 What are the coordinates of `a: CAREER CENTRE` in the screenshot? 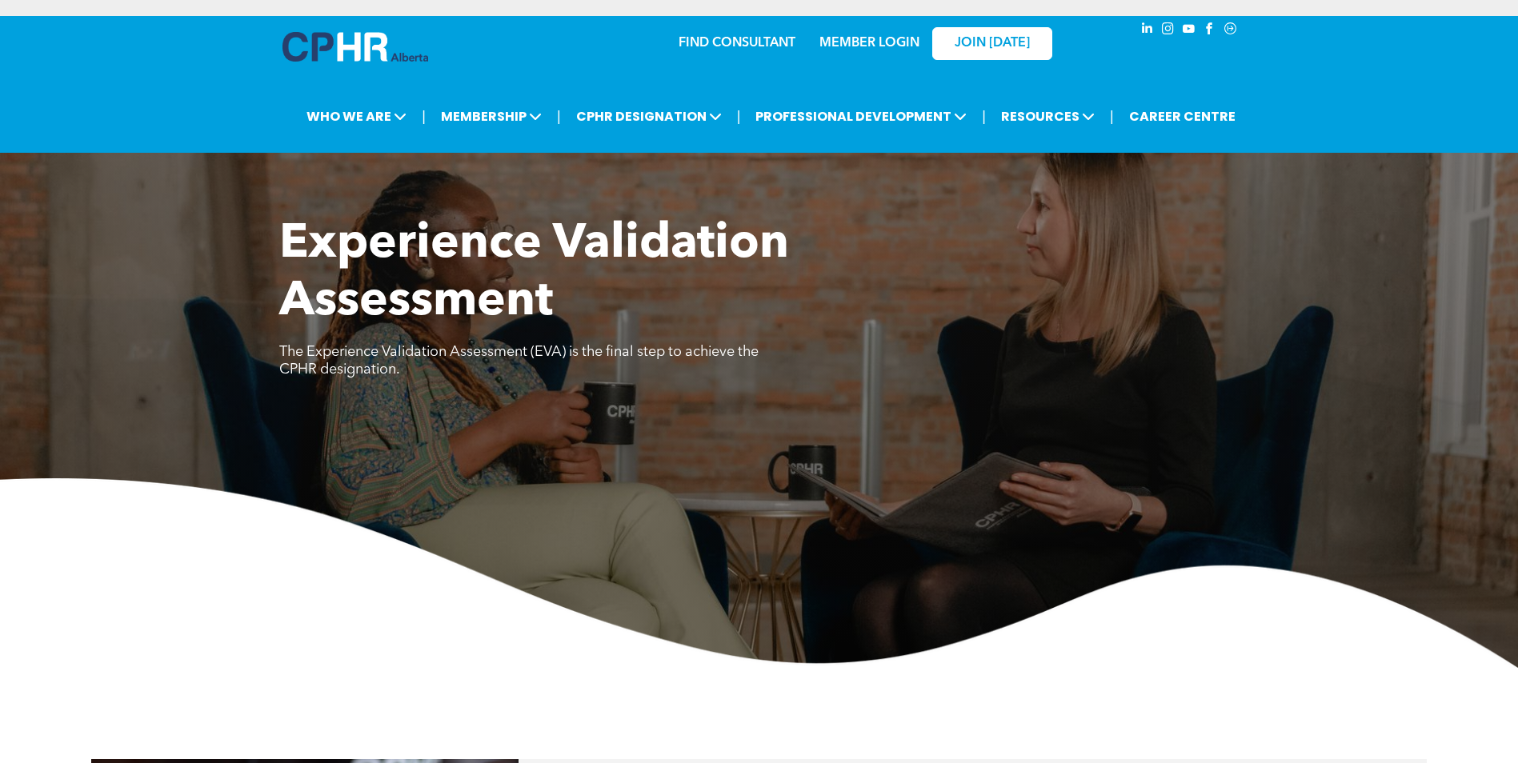 It's located at (1182, 116).